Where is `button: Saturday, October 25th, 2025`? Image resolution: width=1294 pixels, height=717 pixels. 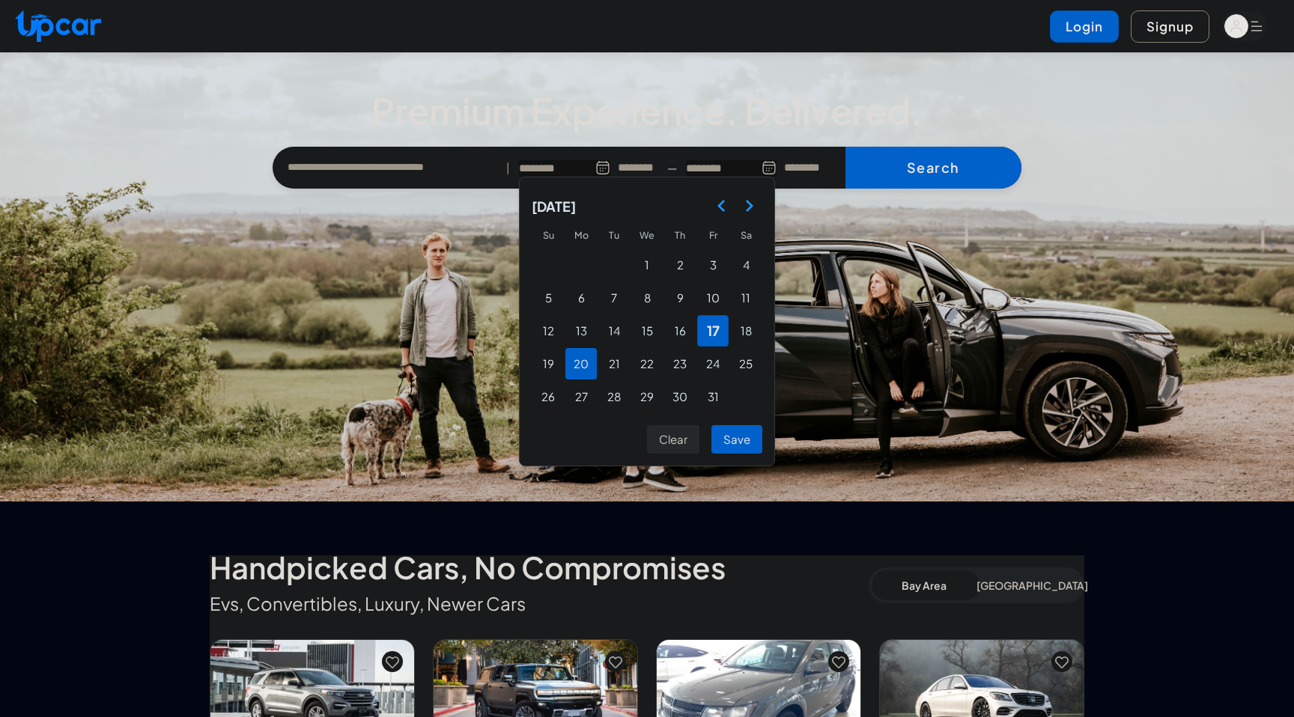
button: Saturday, October 25th, 2025 is located at coordinates (746, 364).